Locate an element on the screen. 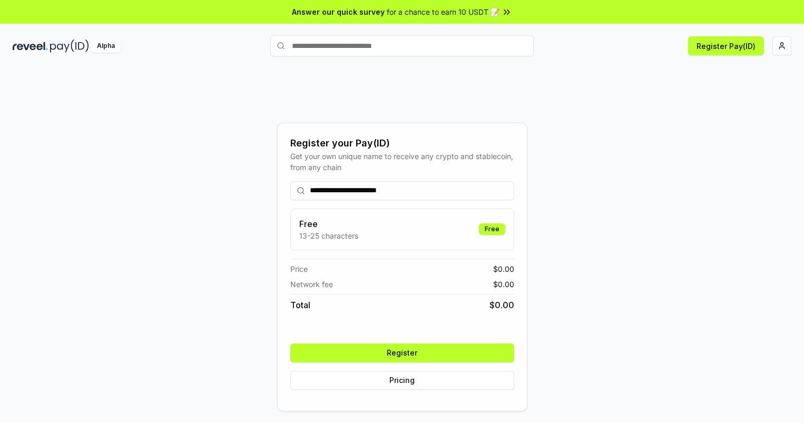 Image resolution: width=804 pixels, height=423 pixels. img: reveel_dark is located at coordinates (30, 46).